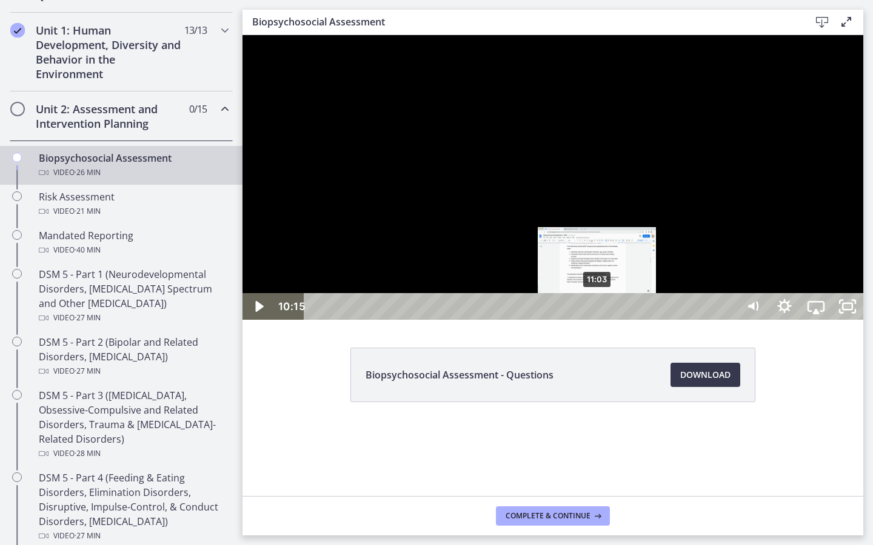  I want to click on span: · 28 min, so click(87, 454).